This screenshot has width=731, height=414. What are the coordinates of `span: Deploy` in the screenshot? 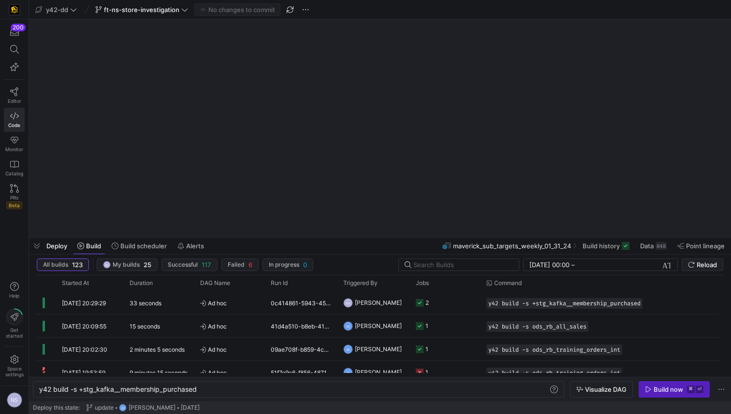 It's located at (57, 246).